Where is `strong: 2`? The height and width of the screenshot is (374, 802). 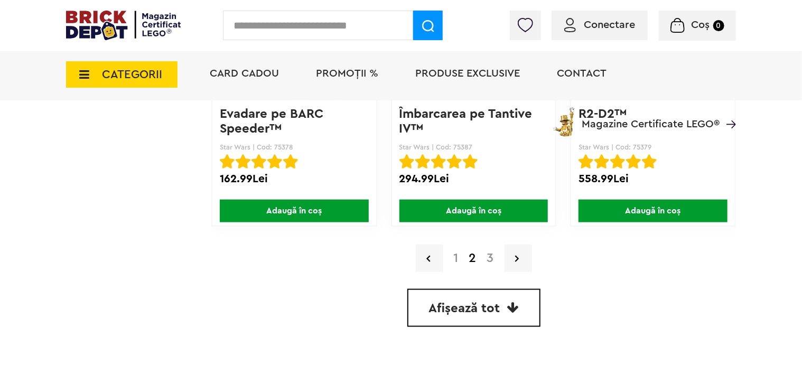 strong: 2 is located at coordinates (473, 258).